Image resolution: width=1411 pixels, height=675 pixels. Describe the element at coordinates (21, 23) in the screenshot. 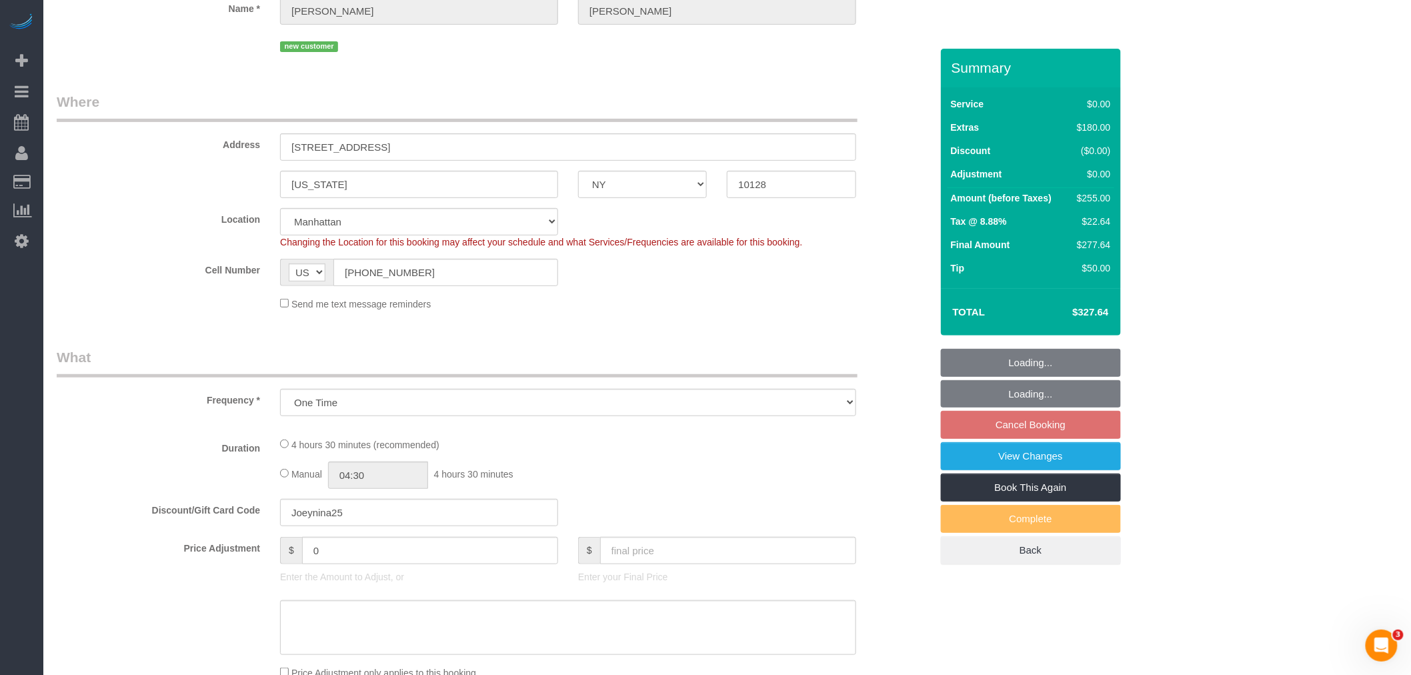

I see `a: Automaid Logo` at that location.